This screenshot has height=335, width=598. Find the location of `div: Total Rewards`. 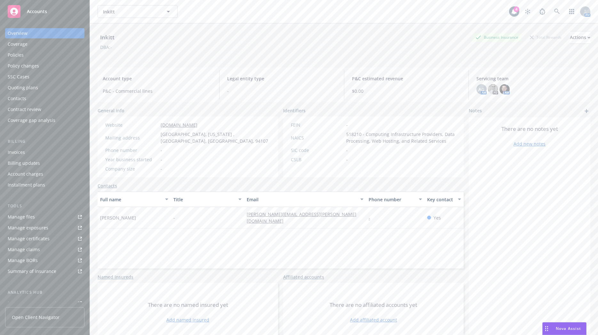

div: Total Rewards is located at coordinates (546, 37).